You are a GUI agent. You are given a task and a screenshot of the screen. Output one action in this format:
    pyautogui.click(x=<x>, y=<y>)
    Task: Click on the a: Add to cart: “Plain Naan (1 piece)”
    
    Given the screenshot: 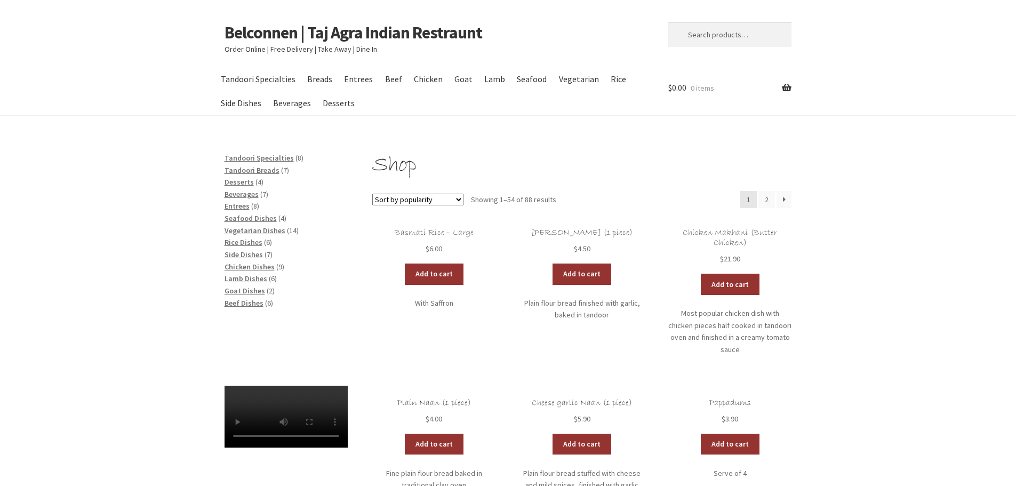 What is the action you would take?
    pyautogui.click(x=434, y=444)
    